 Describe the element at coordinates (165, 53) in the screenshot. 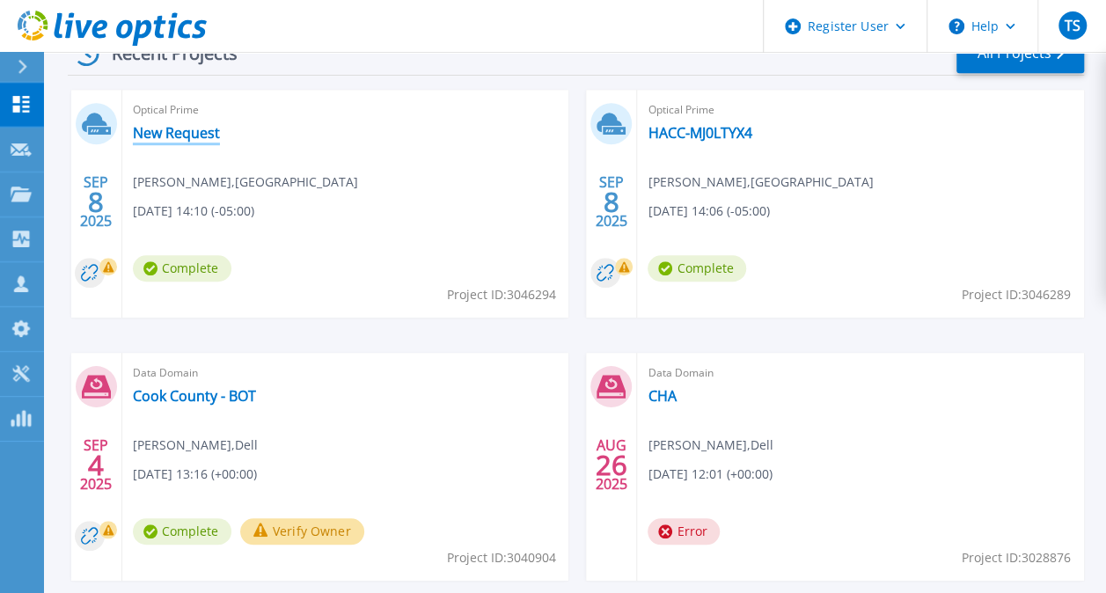

I see `div: Recent Projects` at that location.